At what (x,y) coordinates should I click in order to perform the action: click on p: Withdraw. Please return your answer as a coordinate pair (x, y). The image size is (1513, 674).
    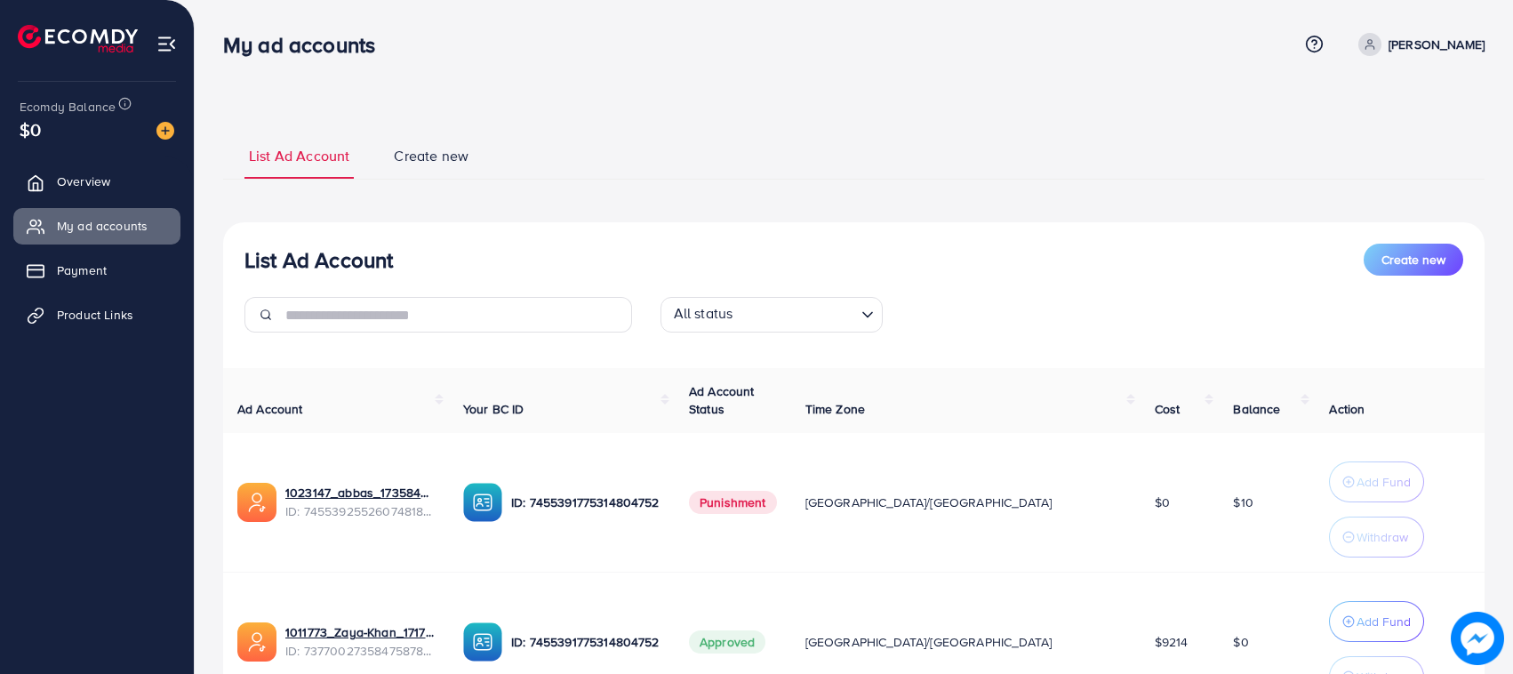
    Looking at the image, I should click on (1382, 537).